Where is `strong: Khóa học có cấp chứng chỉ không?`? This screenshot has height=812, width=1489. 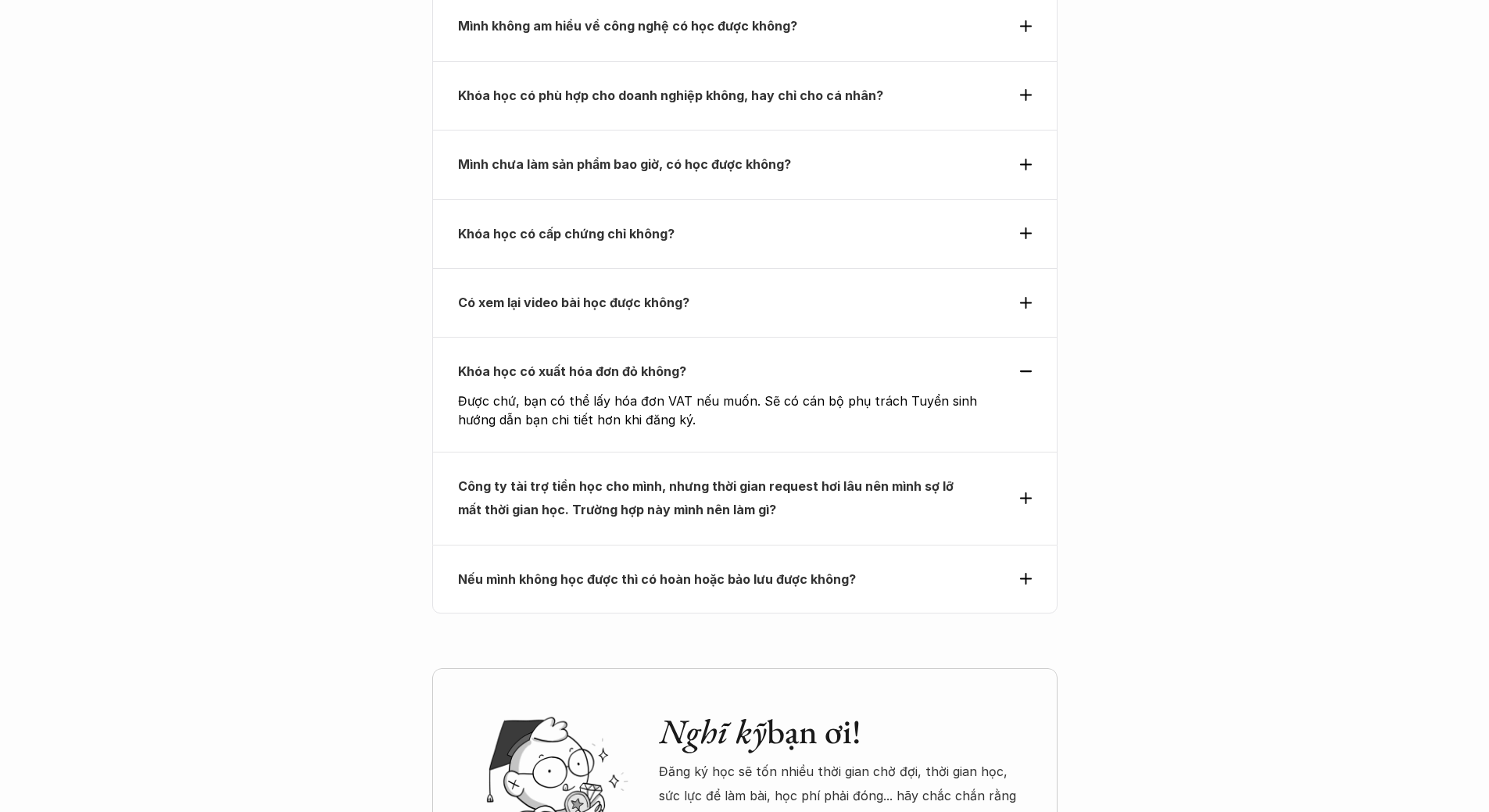
strong: Khóa học có cấp chứng chỉ không? is located at coordinates (566, 234).